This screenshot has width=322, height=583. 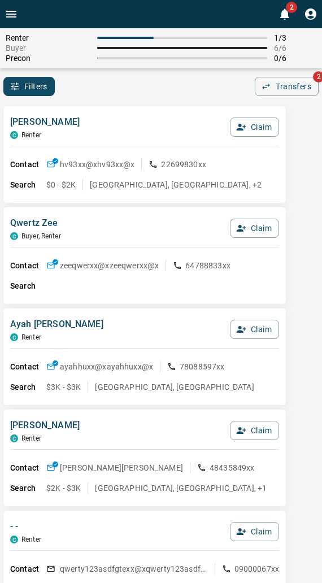 I want to click on span: Renter, so click(x=48, y=38).